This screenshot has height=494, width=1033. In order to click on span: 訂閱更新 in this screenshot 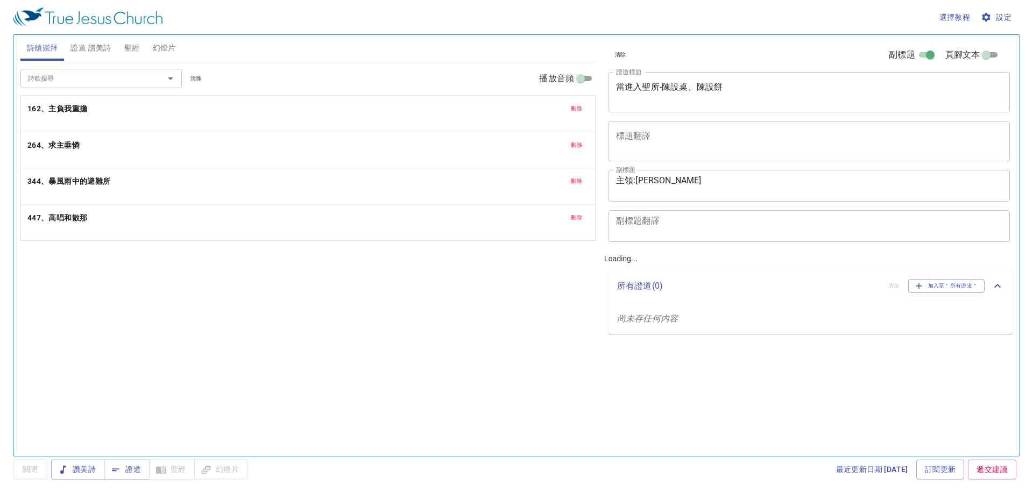, I will do `click(940, 470)`.